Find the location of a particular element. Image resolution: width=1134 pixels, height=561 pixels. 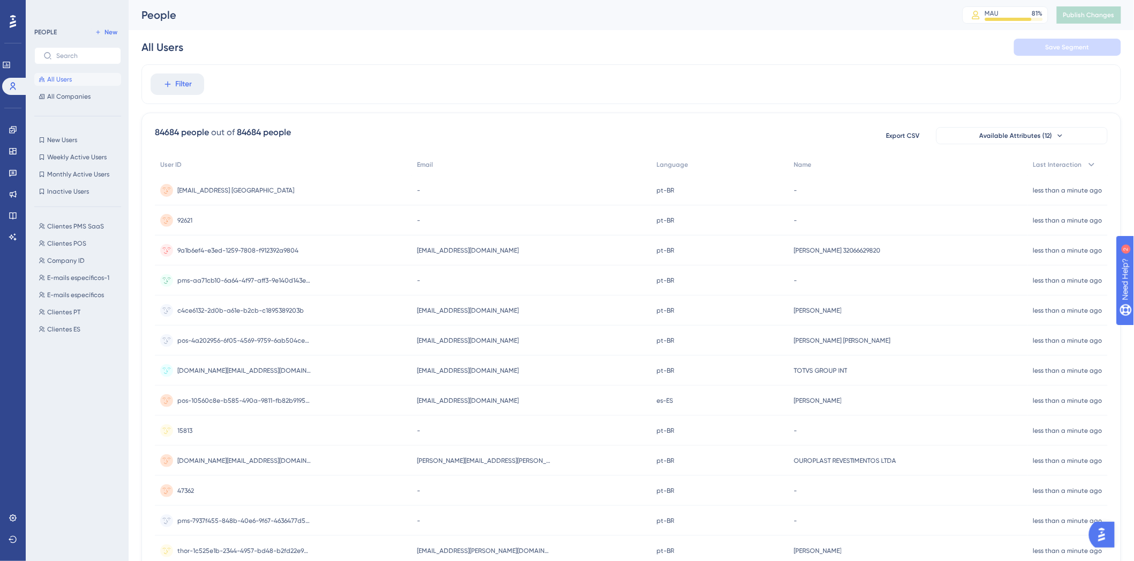

span: New Users is located at coordinates (62, 140).